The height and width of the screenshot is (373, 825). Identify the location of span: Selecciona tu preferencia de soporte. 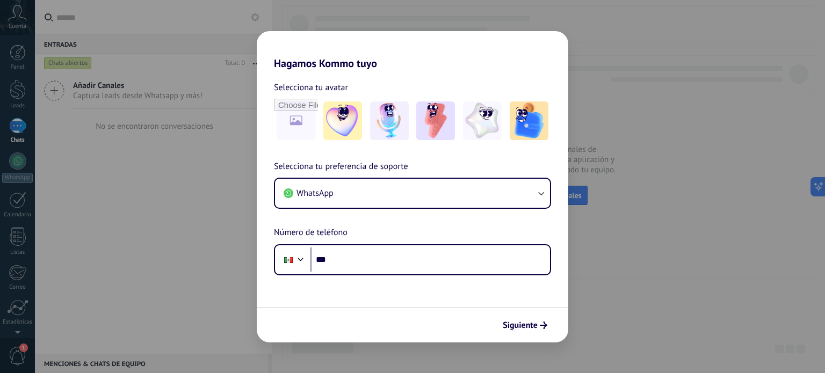
(341, 167).